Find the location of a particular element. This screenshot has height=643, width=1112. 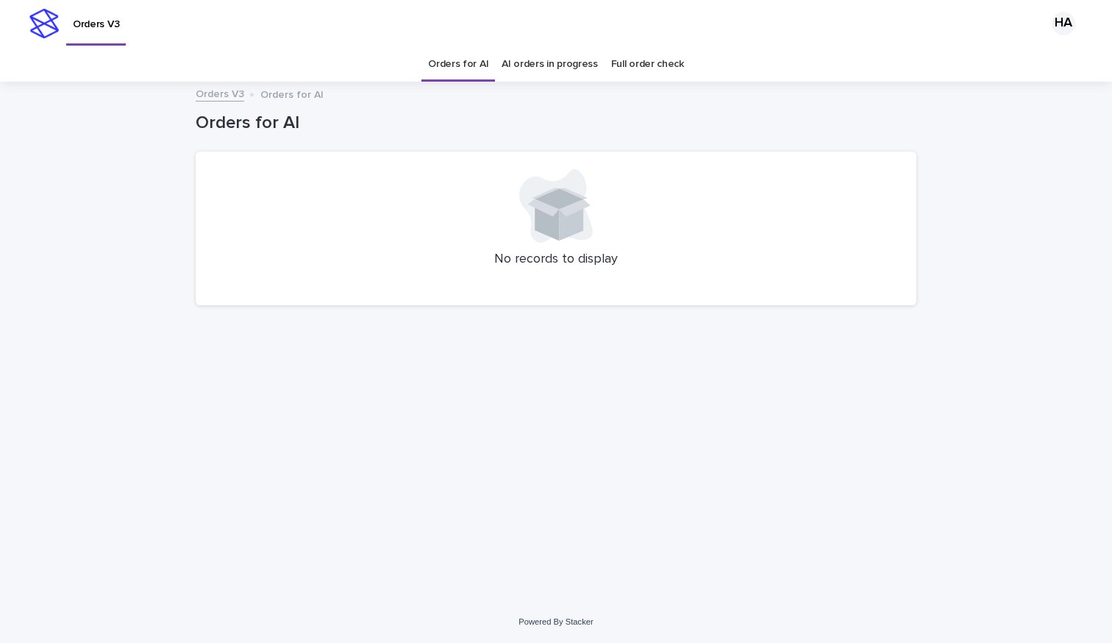

a: Orders V3 is located at coordinates (220, 93).